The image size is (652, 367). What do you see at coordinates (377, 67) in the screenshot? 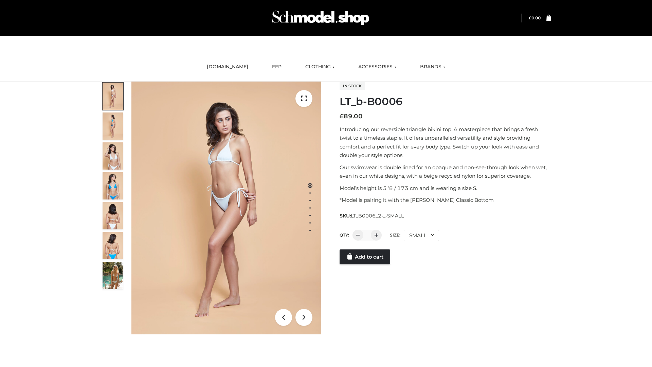
I see `a: ACCESSORIES` at bounding box center [377, 67].